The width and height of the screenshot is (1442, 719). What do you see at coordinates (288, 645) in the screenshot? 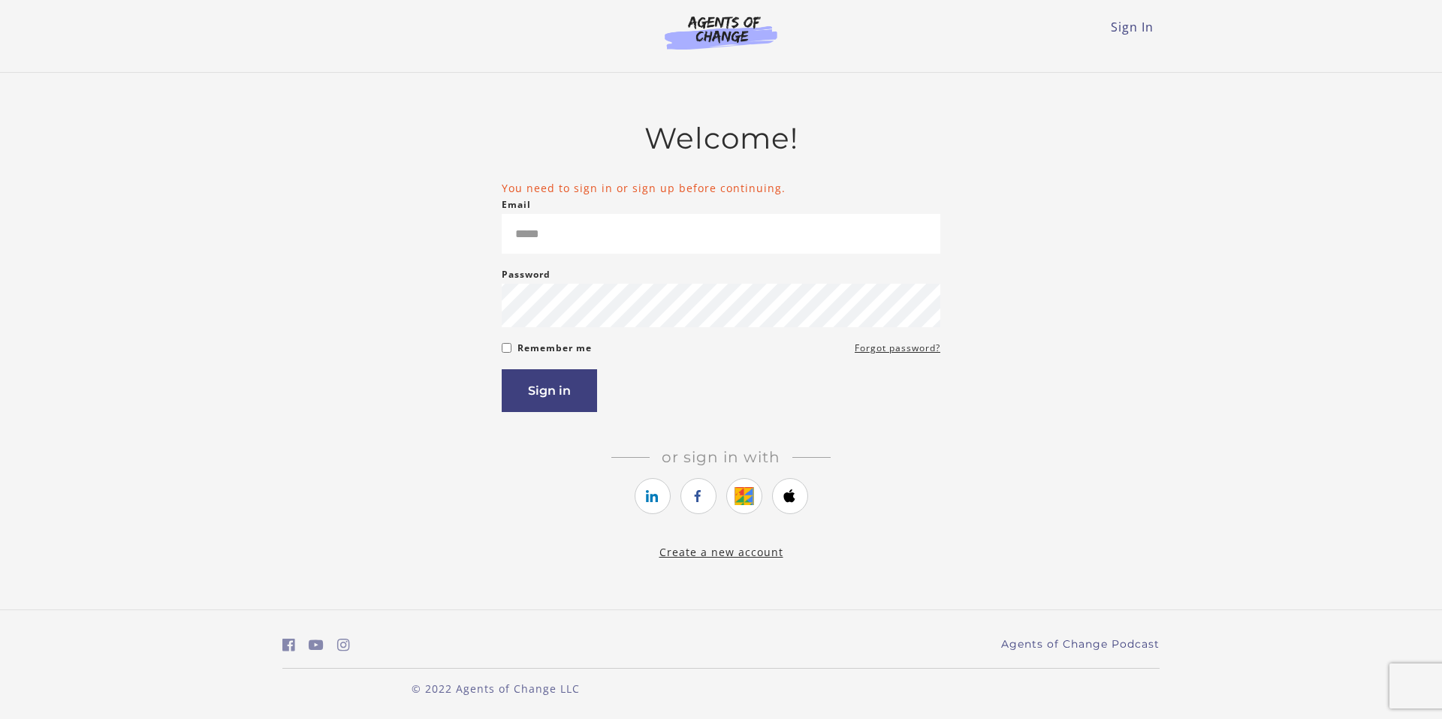
I see `a: https://www.facebook.com/groups/aswbtestprep (Open in a new window)` at bounding box center [288, 645].